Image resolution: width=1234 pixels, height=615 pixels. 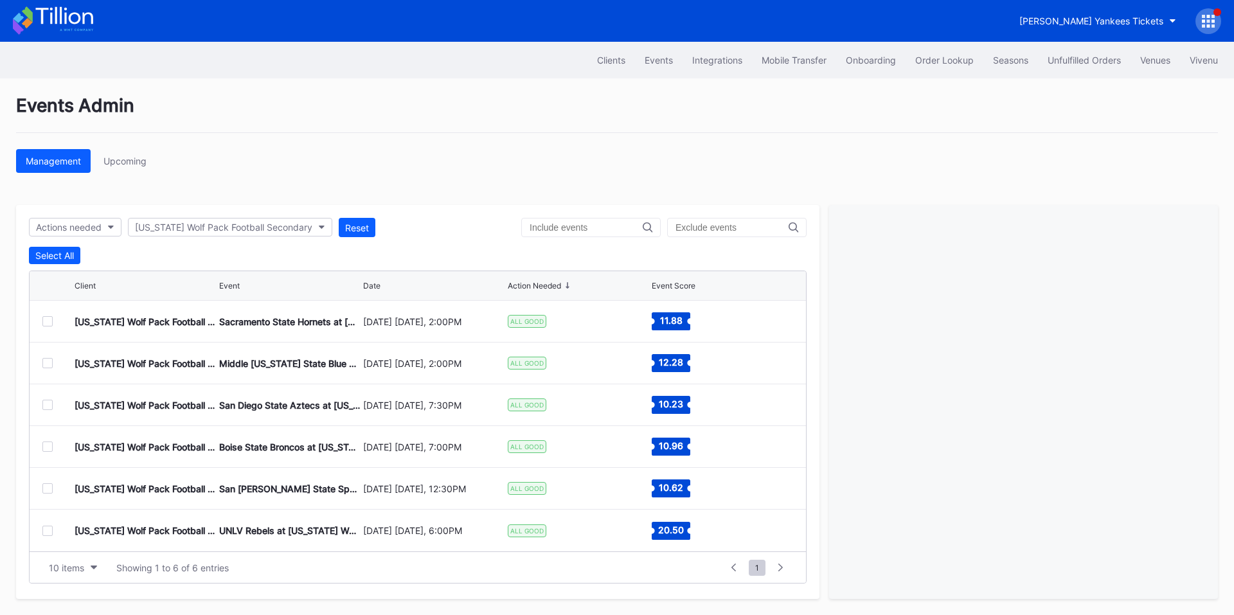 What do you see at coordinates (717, 60) in the screenshot?
I see `div: Integrations` at bounding box center [717, 60].